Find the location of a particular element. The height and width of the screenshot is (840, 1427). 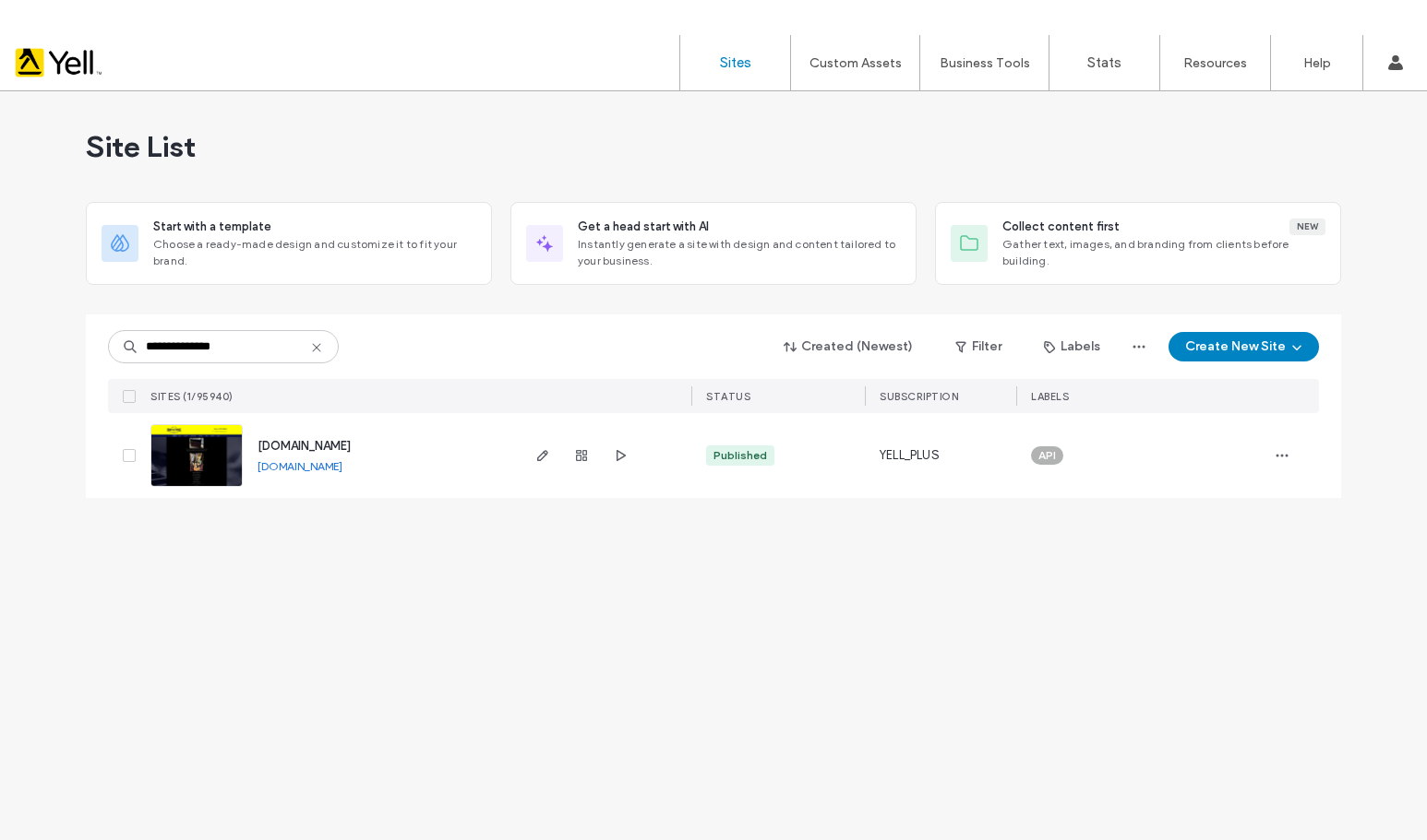

span: Start with a template is located at coordinates (213, 227).